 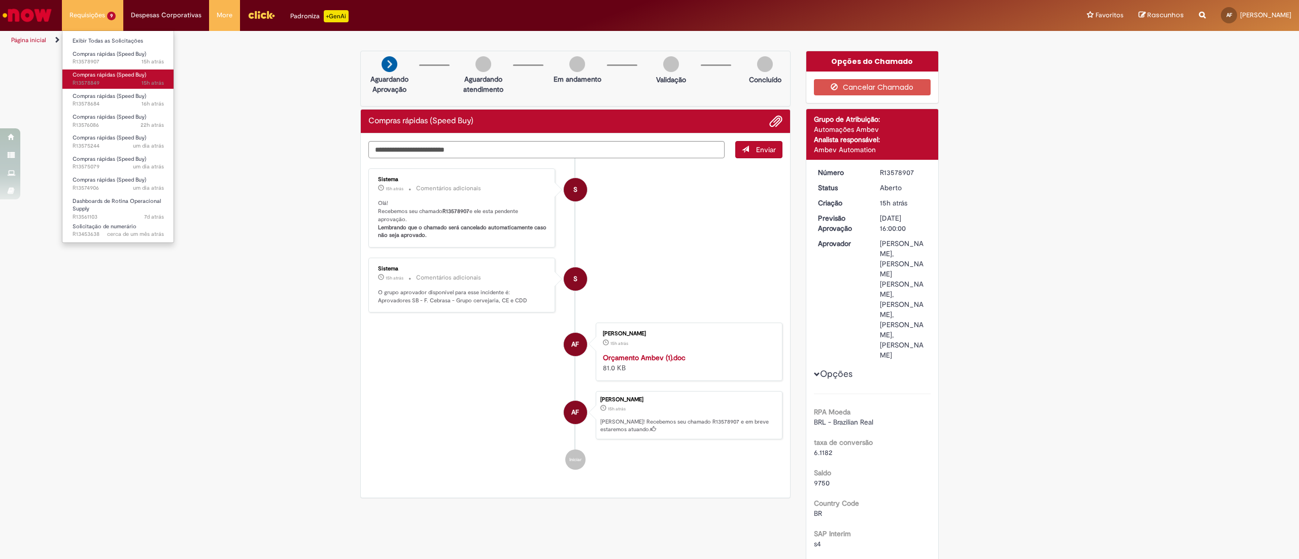 What do you see at coordinates (118, 83) in the screenshot?
I see `span: R13578849` at bounding box center [118, 83].